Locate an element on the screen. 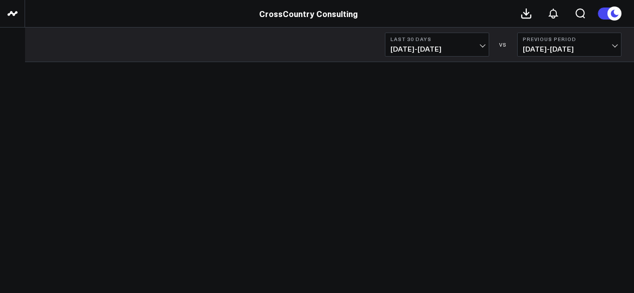 Image resolution: width=634 pixels, height=293 pixels. b: Last 30 Days is located at coordinates (437, 39).